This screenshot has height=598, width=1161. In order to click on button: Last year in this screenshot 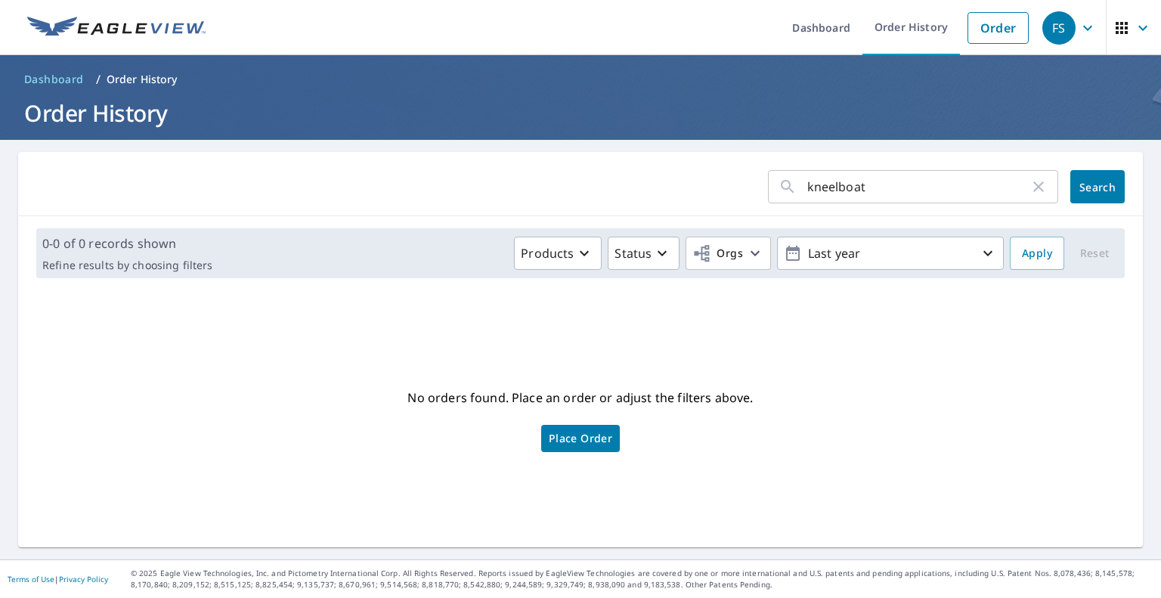, I will do `click(890, 253)`.